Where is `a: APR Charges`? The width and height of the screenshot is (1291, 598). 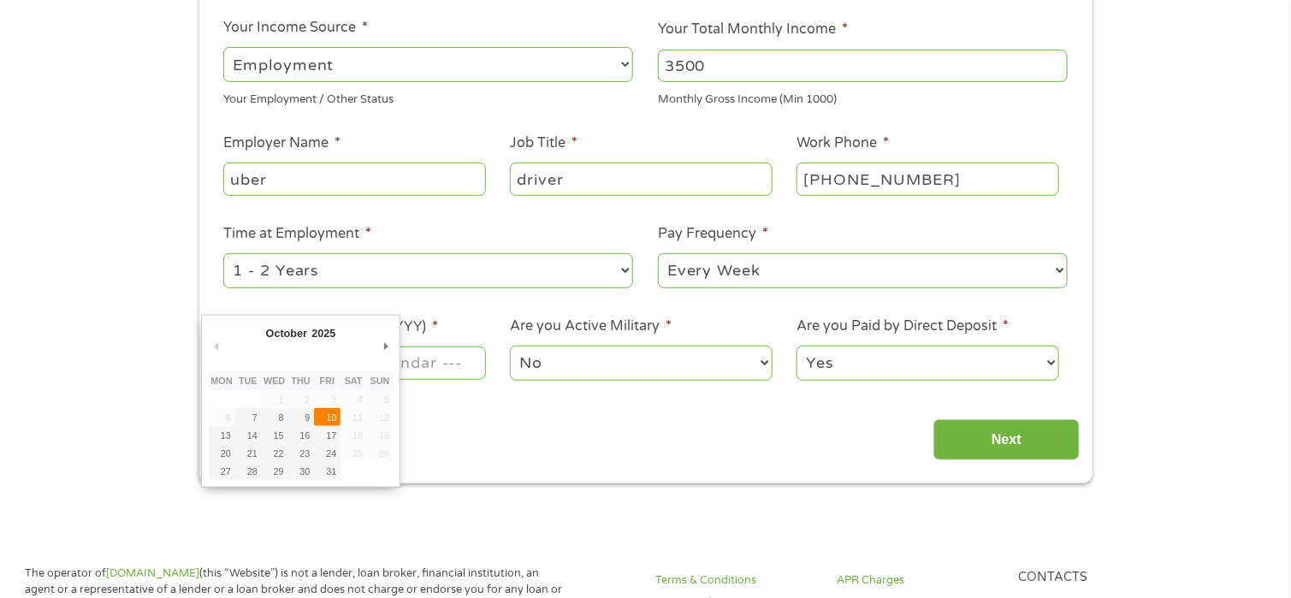 a: APR Charges is located at coordinates (918, 580).